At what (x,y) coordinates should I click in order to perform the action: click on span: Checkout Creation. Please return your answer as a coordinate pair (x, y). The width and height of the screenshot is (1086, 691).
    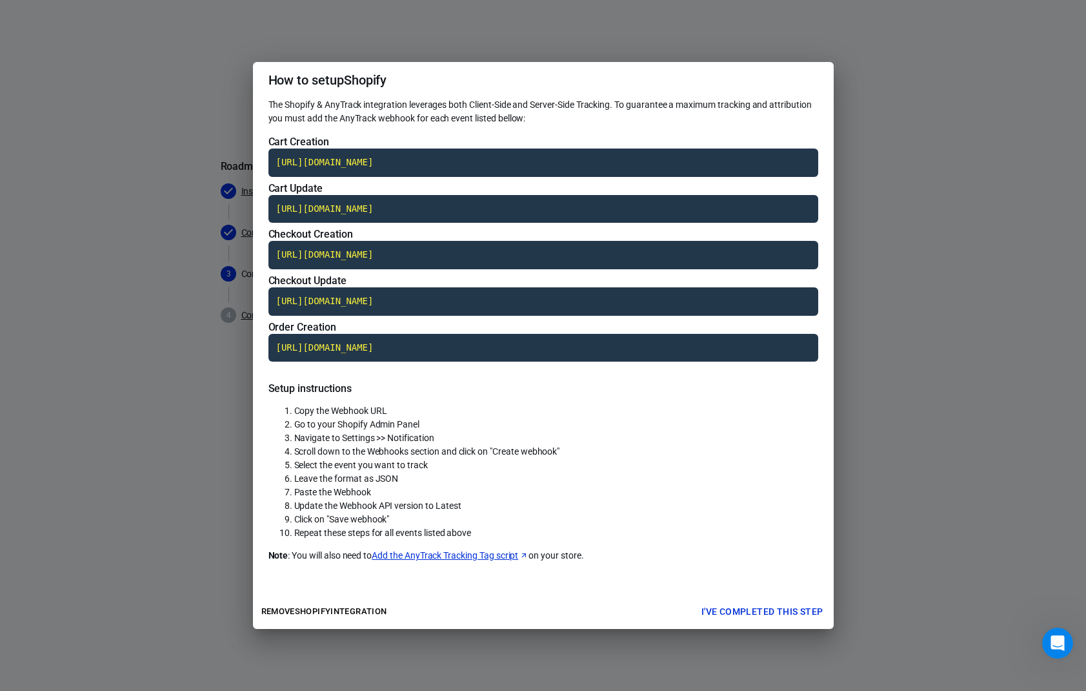
    Looking at the image, I should click on (310, 234).